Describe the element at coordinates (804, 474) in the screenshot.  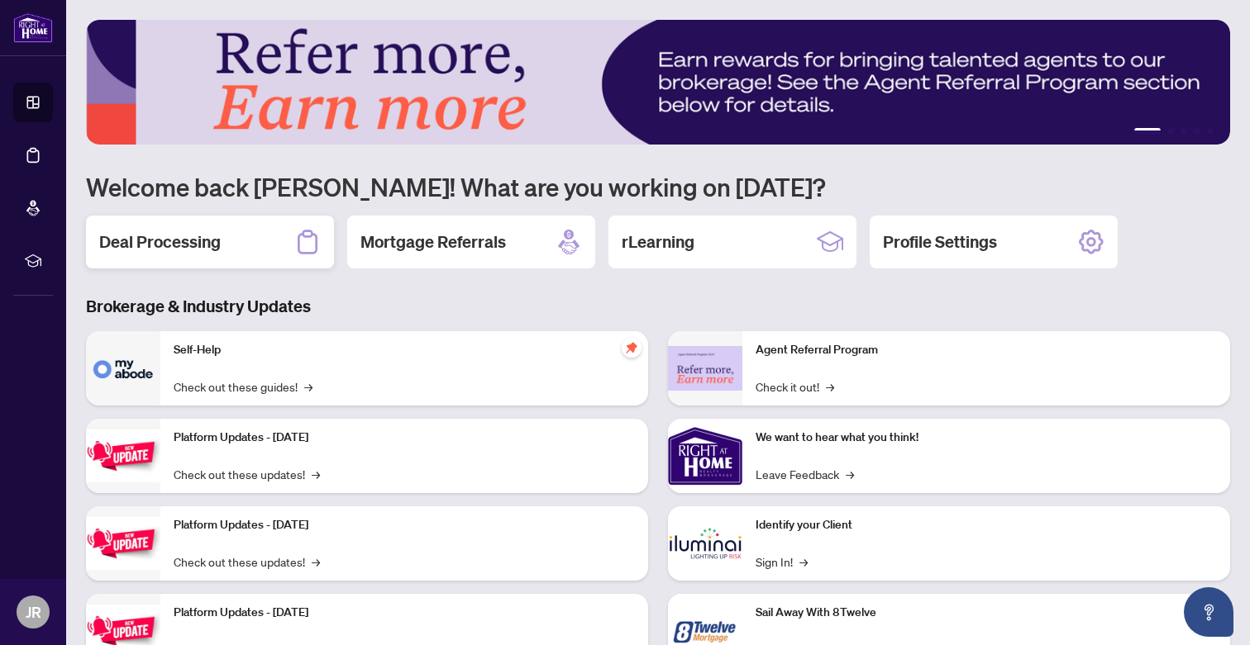
I see `a: Leave Feedback→` at that location.